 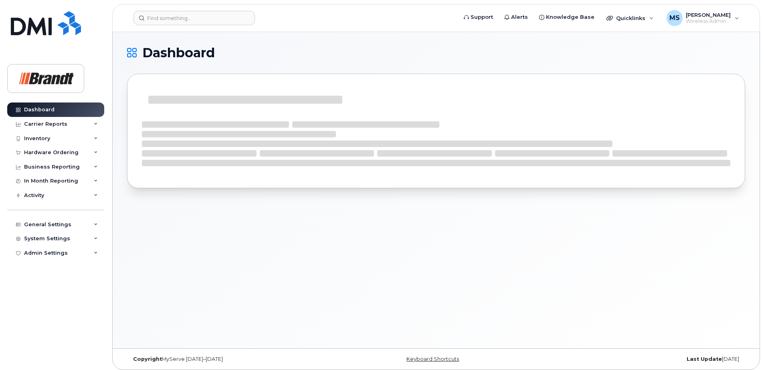 I want to click on strong: Last Update, so click(x=704, y=359).